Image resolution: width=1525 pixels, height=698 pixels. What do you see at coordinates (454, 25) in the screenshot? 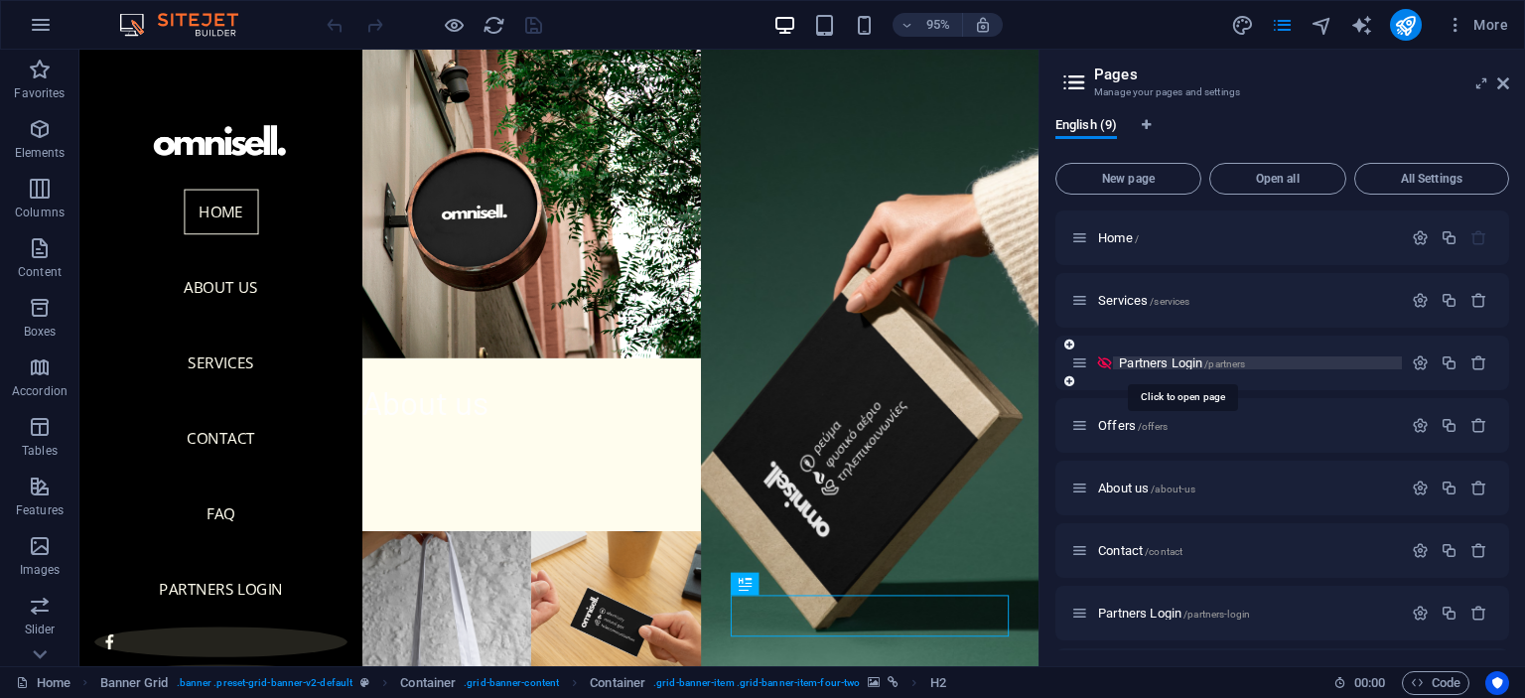
I see `button: Click here to leave preview mode and continue editing` at bounding box center [454, 25].